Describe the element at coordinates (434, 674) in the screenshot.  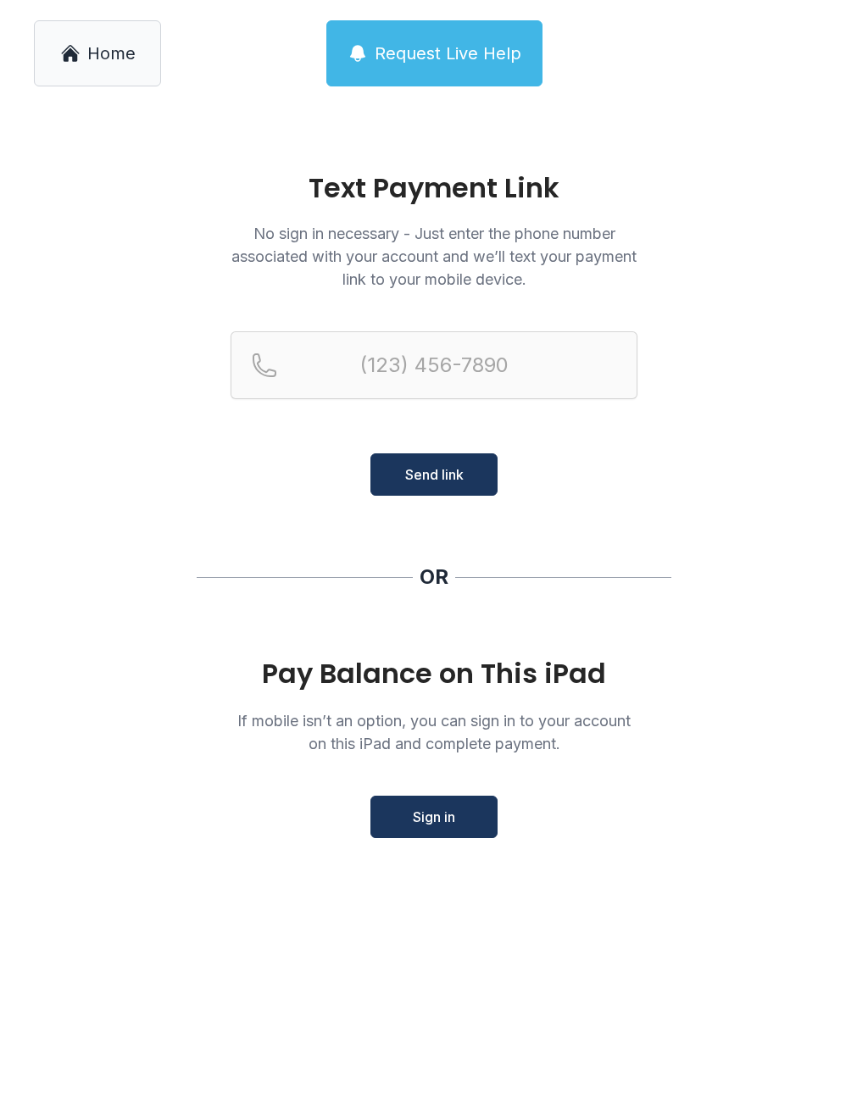
I see `div: Pay Balance on This iPad` at that location.